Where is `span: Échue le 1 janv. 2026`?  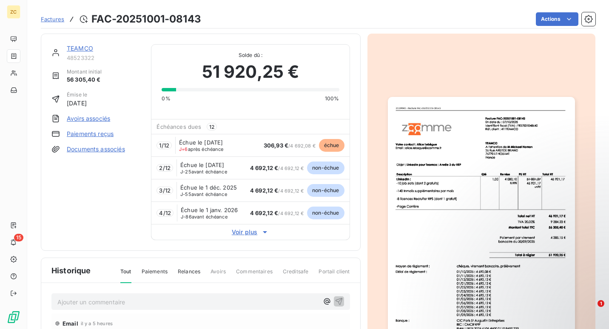
span: Échue le 1 janv. 2026 is located at coordinates (209, 210).